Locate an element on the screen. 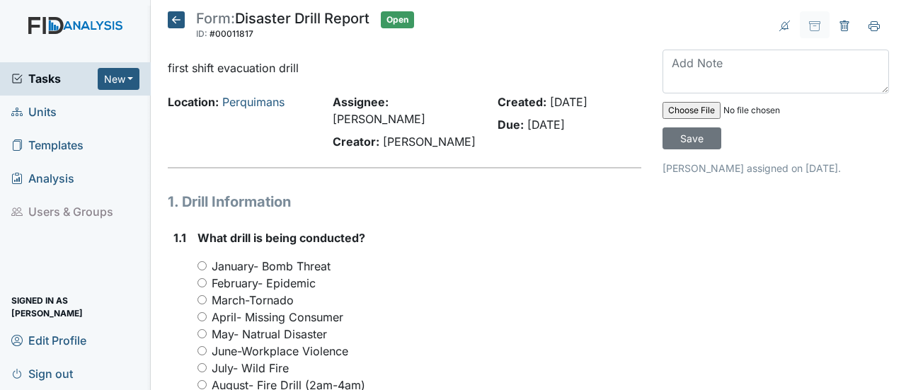 Image resolution: width=906 pixels, height=390 pixels. span: What drill is being conducted? is located at coordinates (281, 238).